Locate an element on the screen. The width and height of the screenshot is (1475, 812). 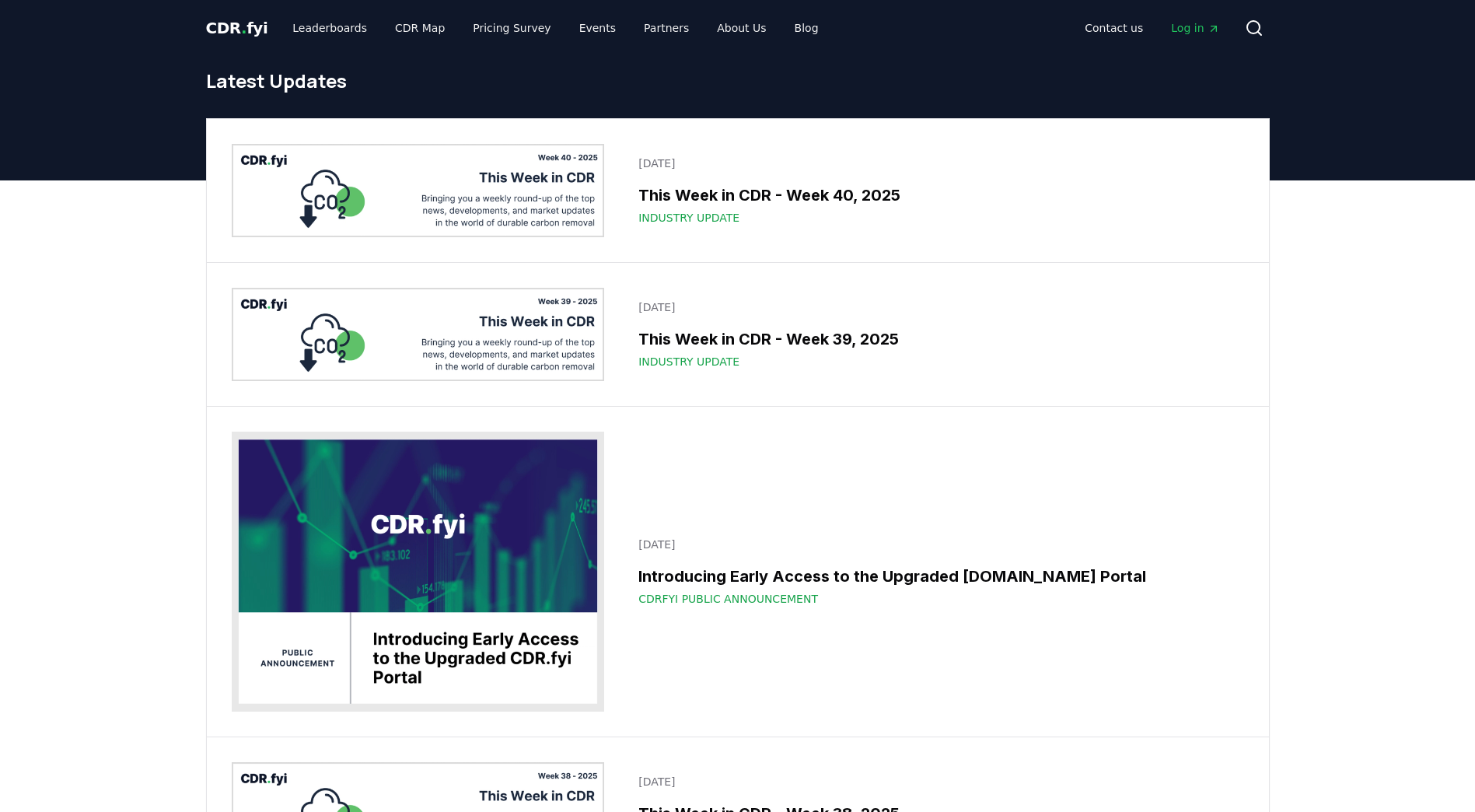
span: Log in is located at coordinates (1195, 28).